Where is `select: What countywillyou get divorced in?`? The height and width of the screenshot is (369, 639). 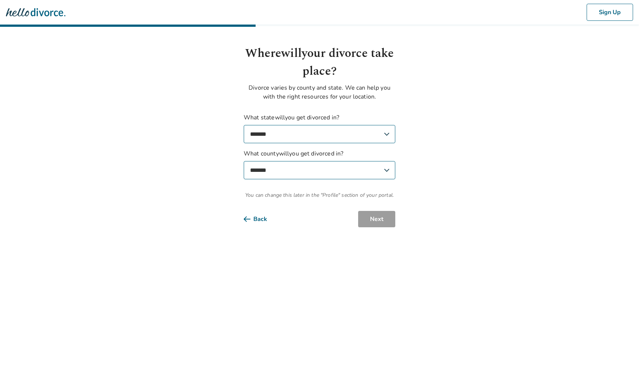
select: What countywillyou get divorced in? is located at coordinates (320, 170).